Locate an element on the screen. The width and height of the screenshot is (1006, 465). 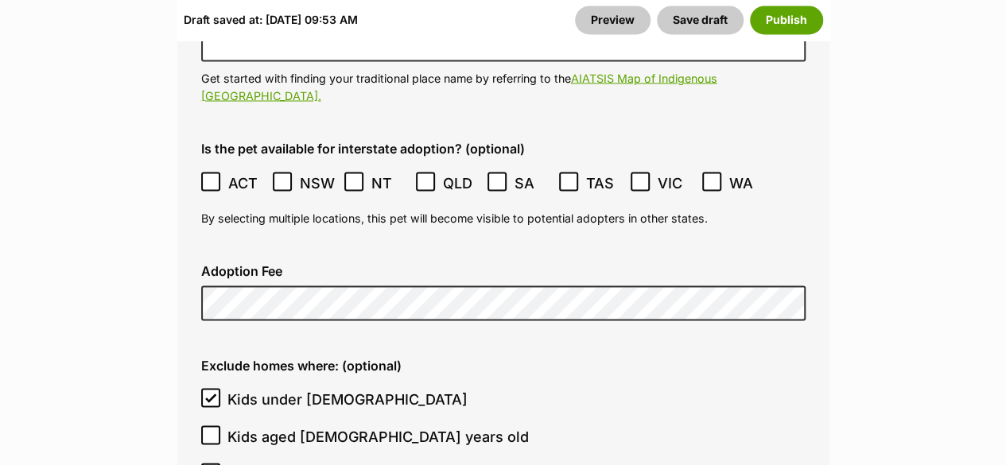
span: ACT is located at coordinates (246, 182).